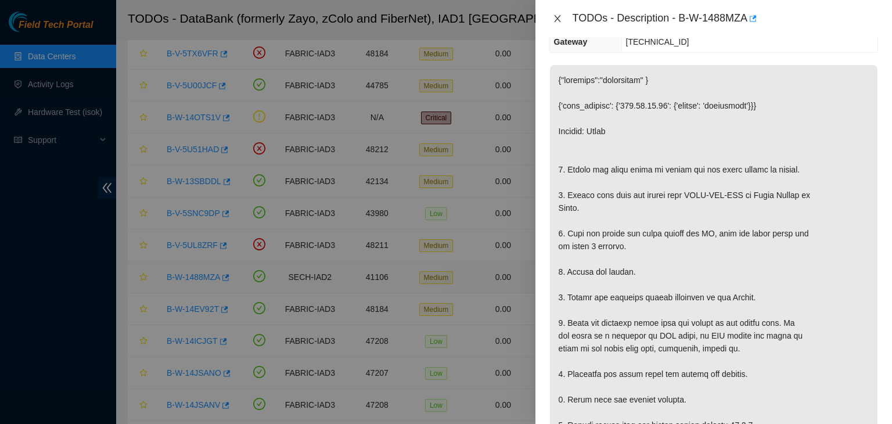 The height and width of the screenshot is (424, 892). What do you see at coordinates (557, 19) in the screenshot?
I see `span: close` at bounding box center [557, 19].